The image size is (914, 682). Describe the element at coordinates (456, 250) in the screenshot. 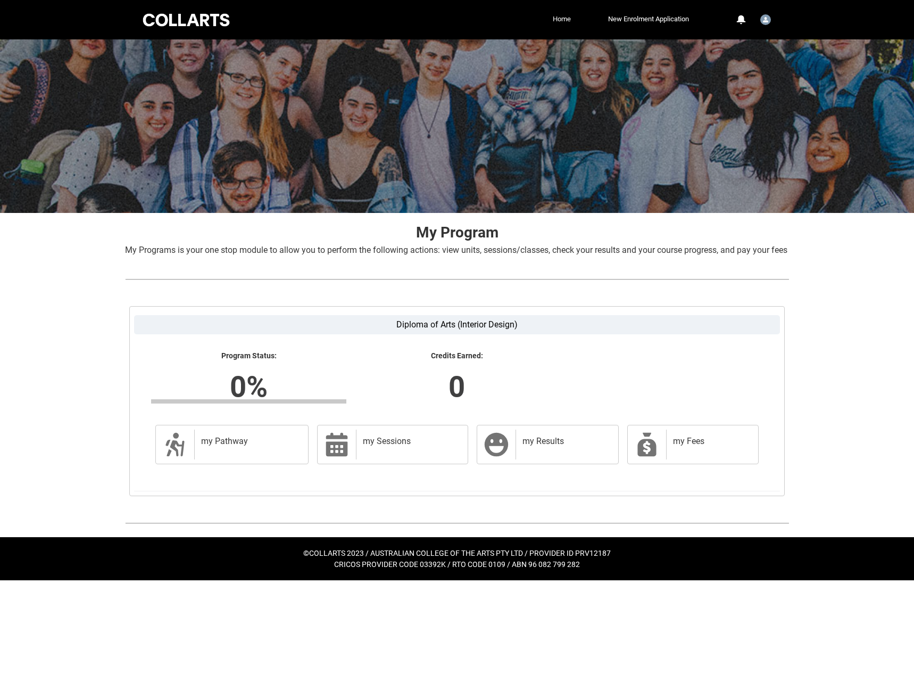

I see `span: My Programs is your one stop module to allow you to perform the following actions: view units, se...` at that location.